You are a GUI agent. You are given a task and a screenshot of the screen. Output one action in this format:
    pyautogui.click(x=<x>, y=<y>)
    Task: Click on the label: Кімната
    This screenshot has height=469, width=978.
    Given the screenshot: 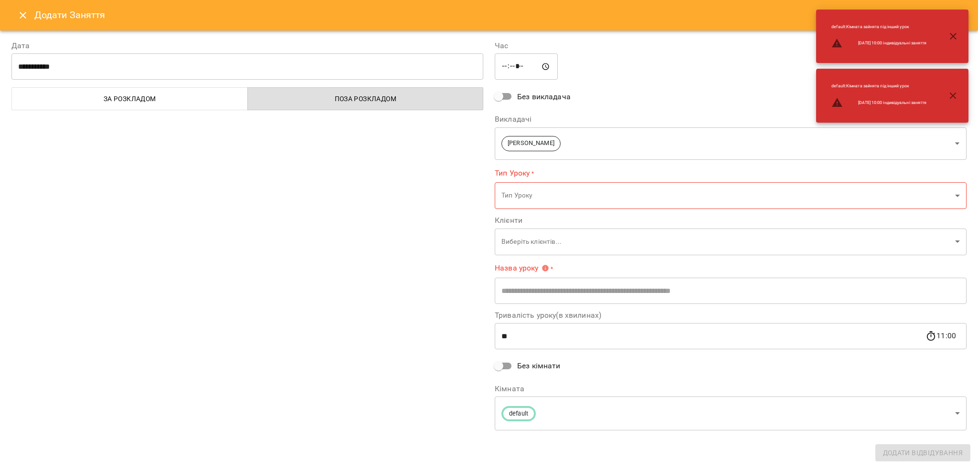 What is the action you would take?
    pyautogui.click(x=730, y=389)
    